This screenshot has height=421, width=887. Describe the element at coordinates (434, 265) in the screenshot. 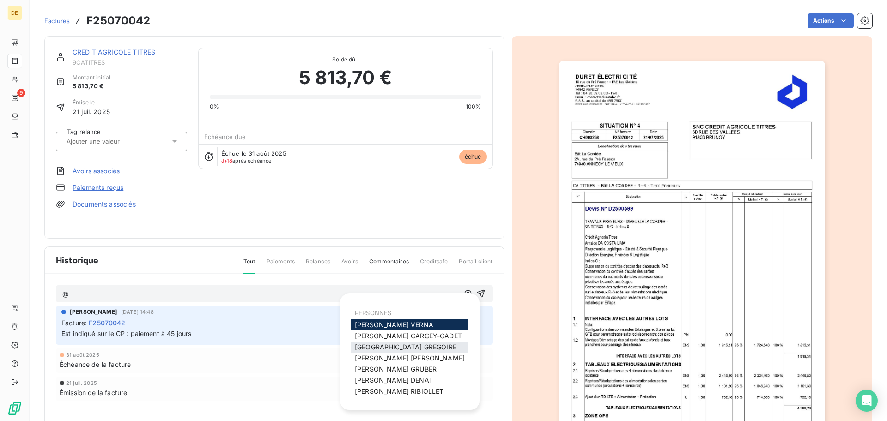

I see `span: Creditsafe` at that location.